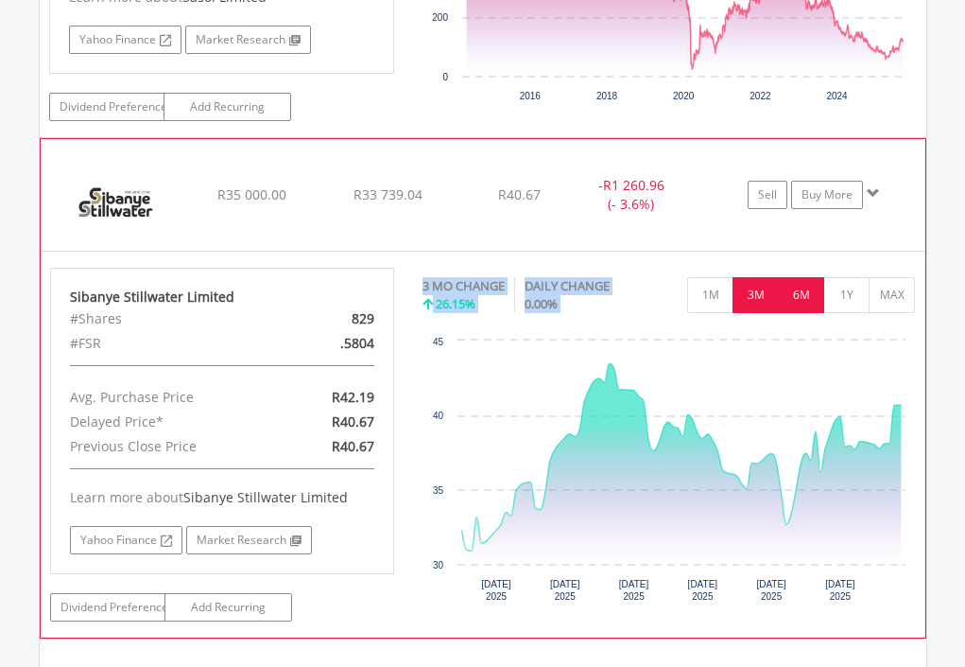 The image size is (965, 667). I want to click on div: 829, so click(332, 319).